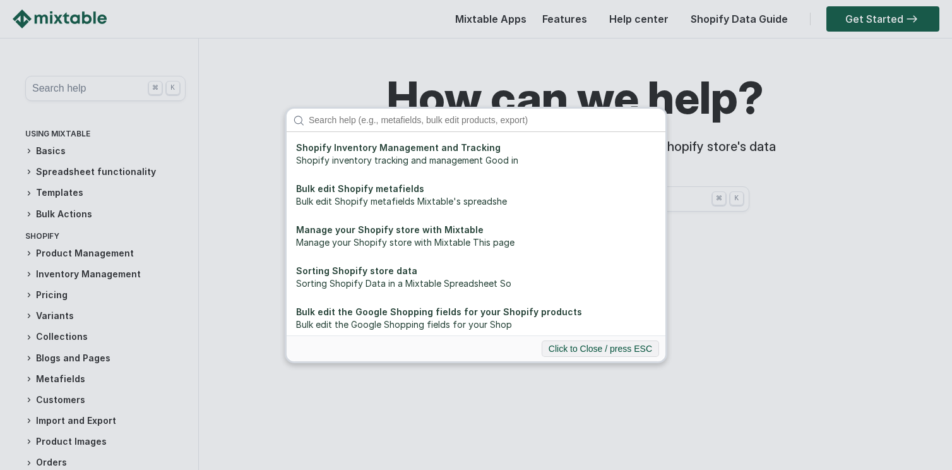  Describe the element at coordinates (299, 121) in the screenshot. I see `img: search` at that location.